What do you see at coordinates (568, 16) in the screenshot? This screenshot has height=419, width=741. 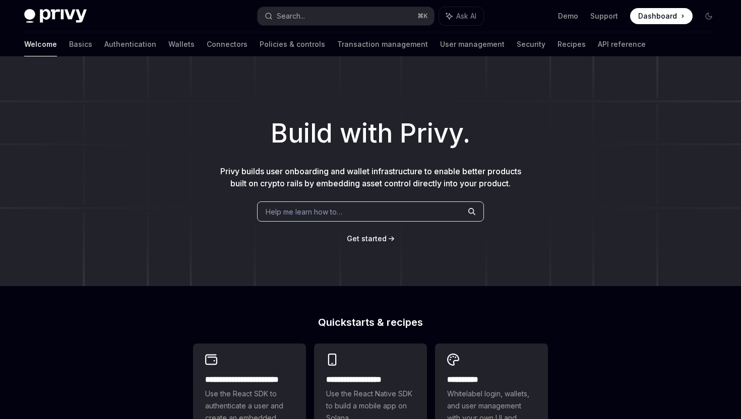 I see `a: Demo` at bounding box center [568, 16].